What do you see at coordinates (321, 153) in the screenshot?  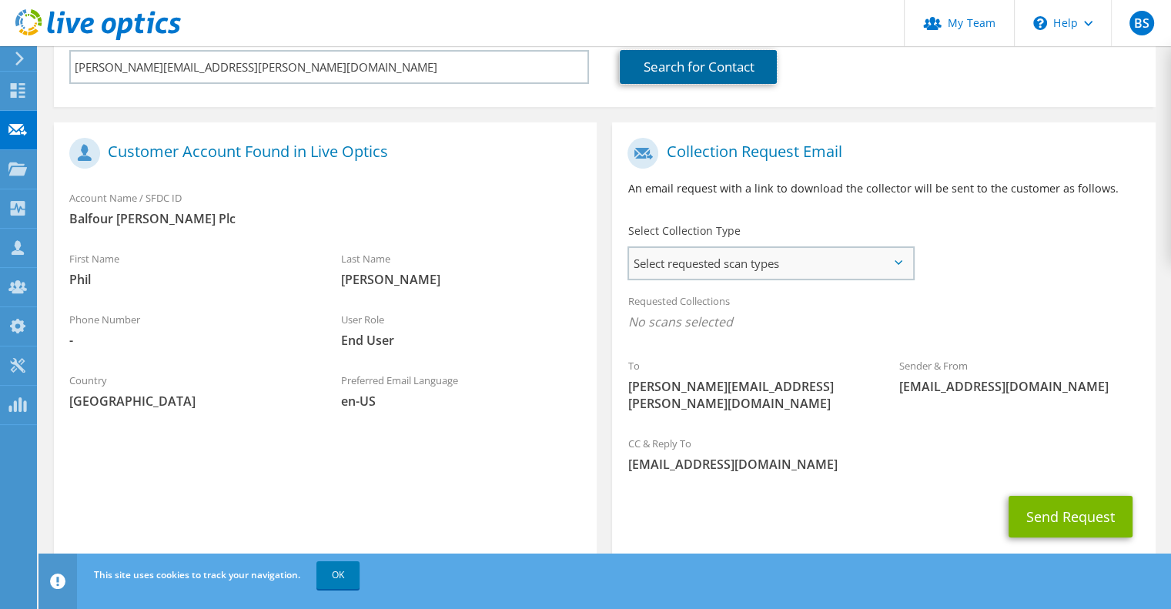 I see `h1: Customer Account Found in Live Optics` at bounding box center [321, 153].